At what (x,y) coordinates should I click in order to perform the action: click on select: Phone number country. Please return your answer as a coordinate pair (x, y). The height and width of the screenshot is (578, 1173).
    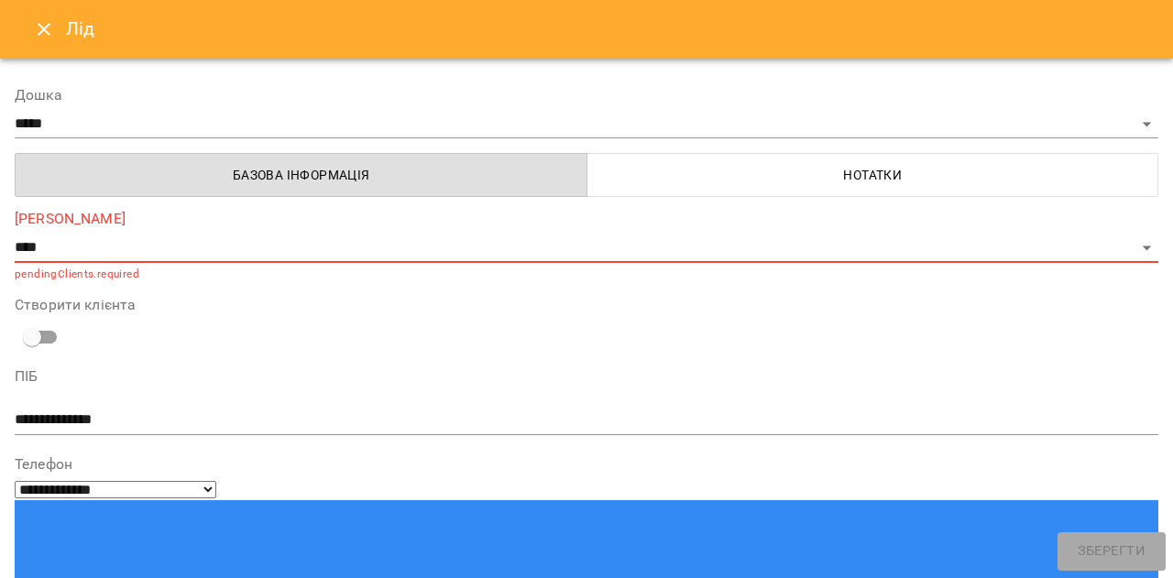
    Looking at the image, I should click on (115, 489).